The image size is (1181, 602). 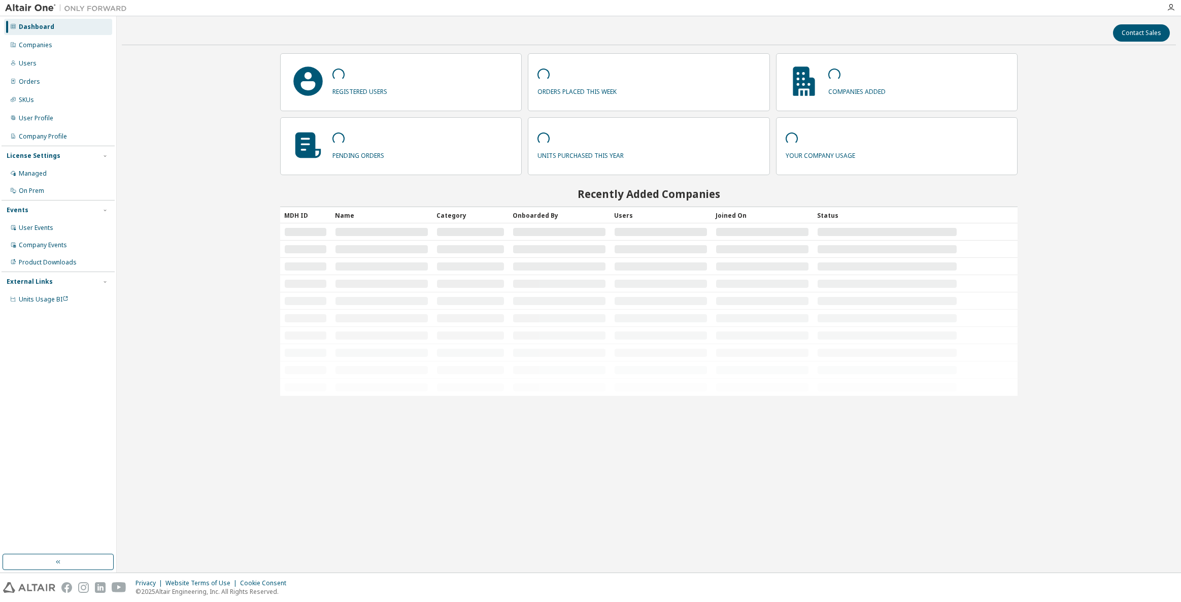 I want to click on div: Company Profile, so click(x=43, y=137).